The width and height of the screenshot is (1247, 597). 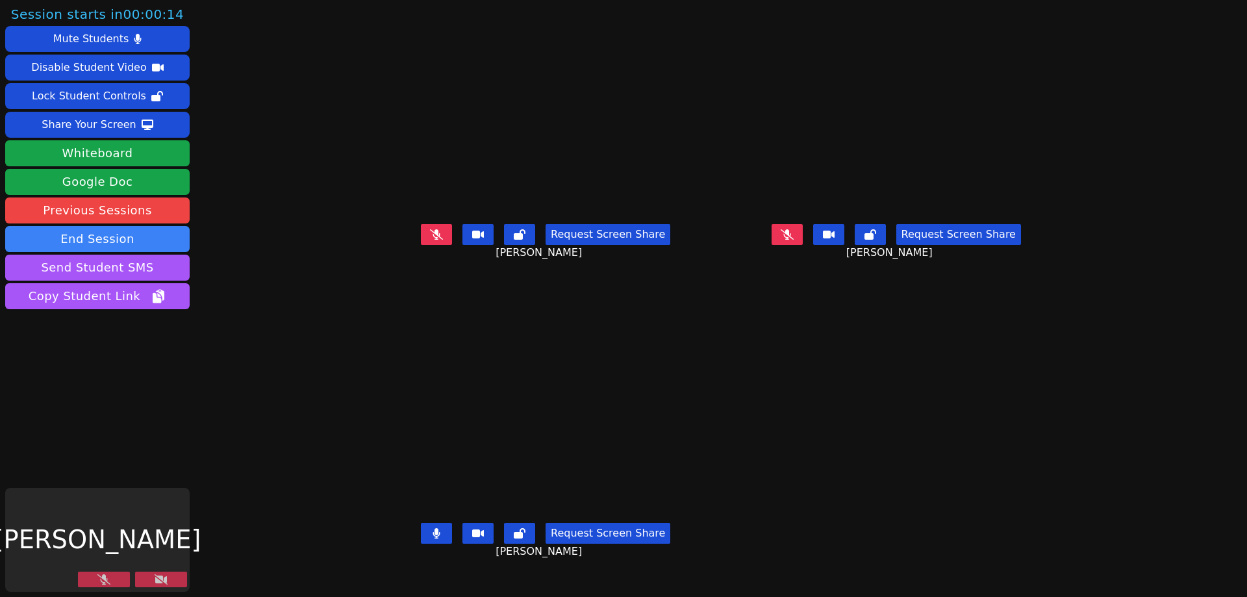 I want to click on button: Share Your Screen, so click(x=97, y=125).